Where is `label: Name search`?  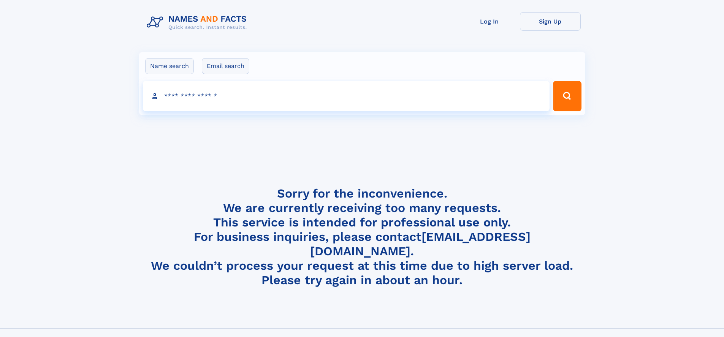
label: Name search is located at coordinates (170, 66).